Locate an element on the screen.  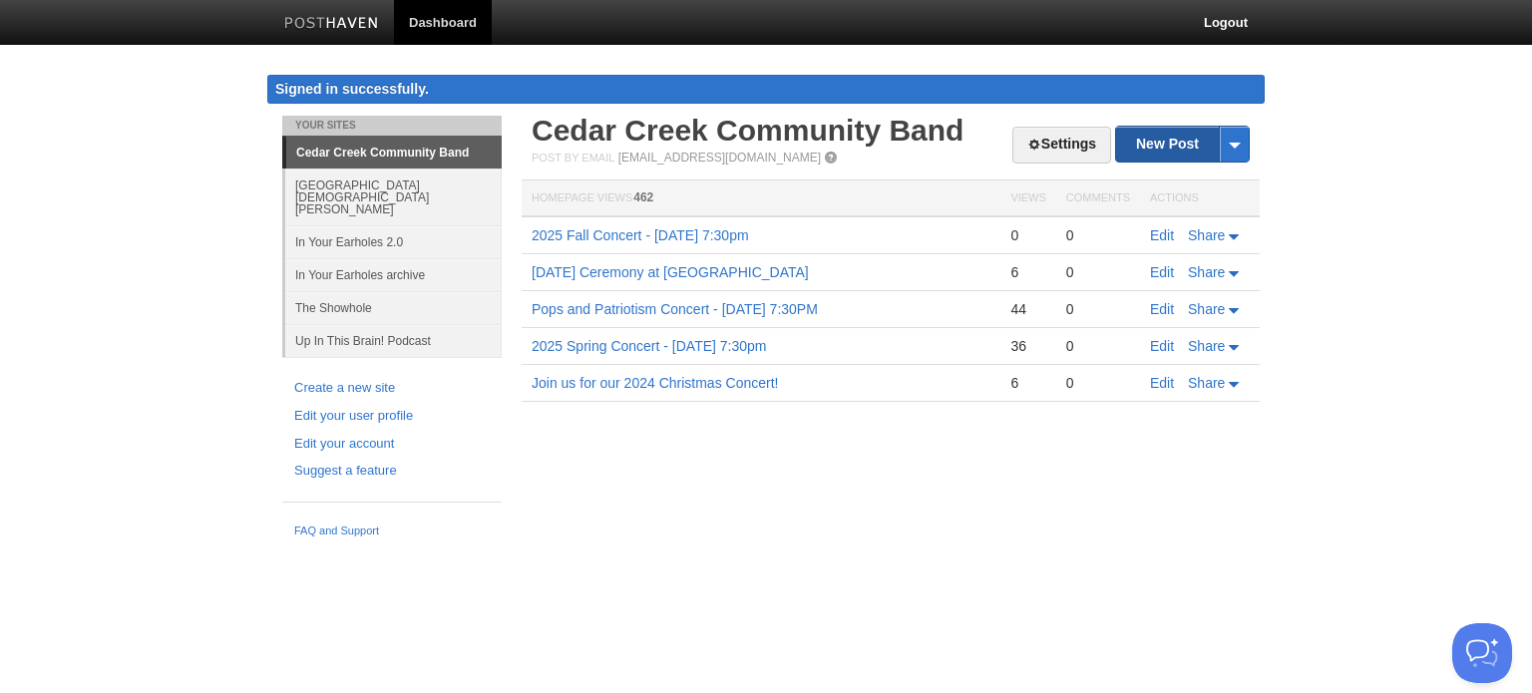
a: Settings is located at coordinates (1061, 145).